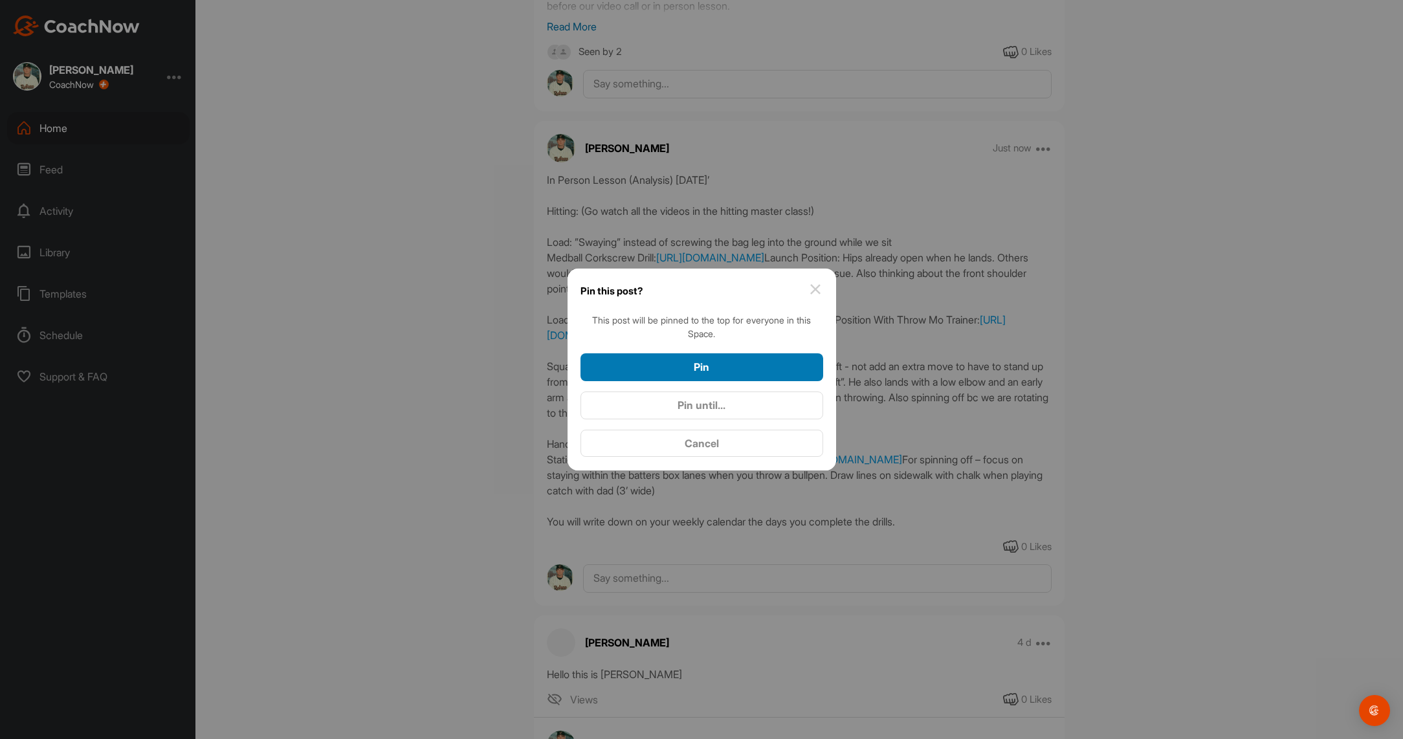  What do you see at coordinates (612, 291) in the screenshot?
I see `h1: Pin this post?` at bounding box center [612, 291].